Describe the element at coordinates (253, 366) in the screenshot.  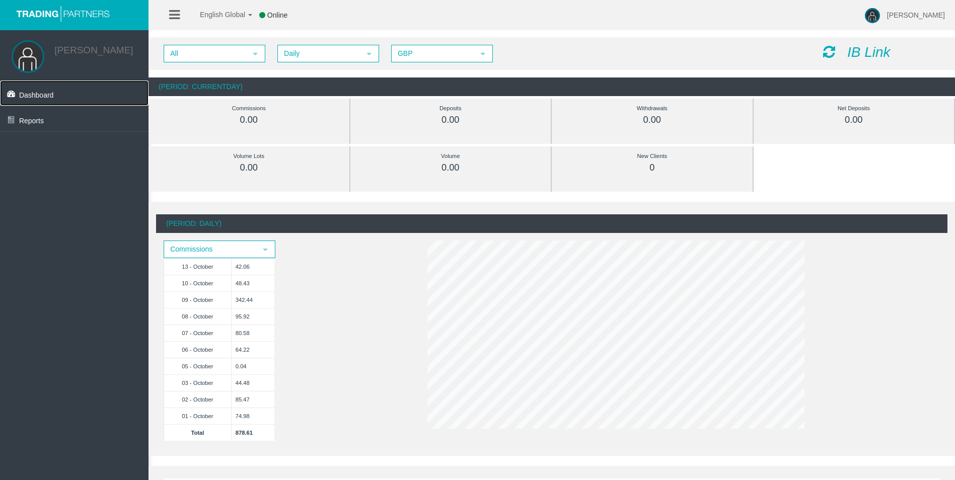
I see `td: 0.04` at that location.